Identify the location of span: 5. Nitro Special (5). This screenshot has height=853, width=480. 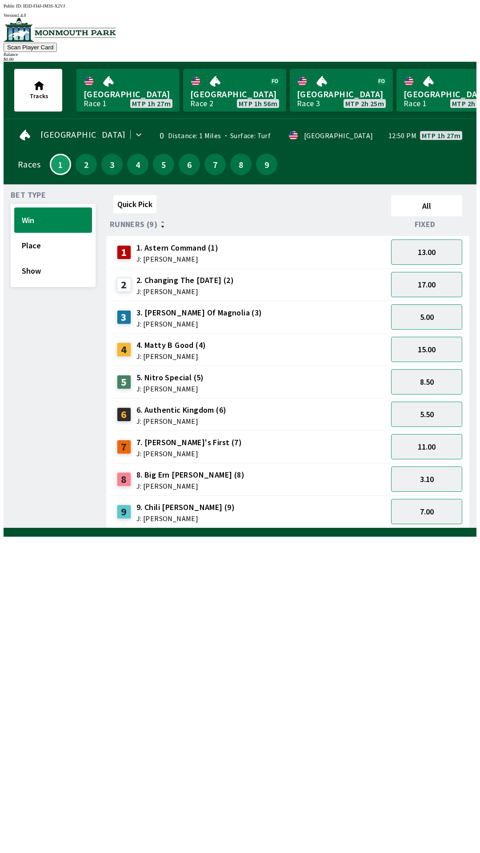
(170, 377).